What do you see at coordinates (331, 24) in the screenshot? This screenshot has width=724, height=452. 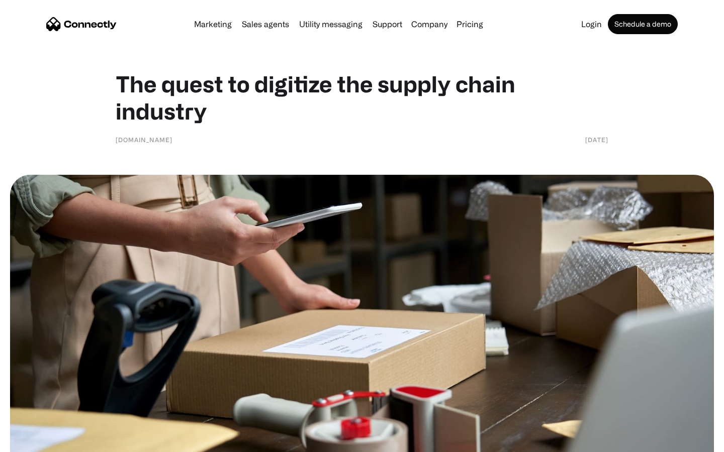 I see `a: Utility messaging` at bounding box center [331, 24].